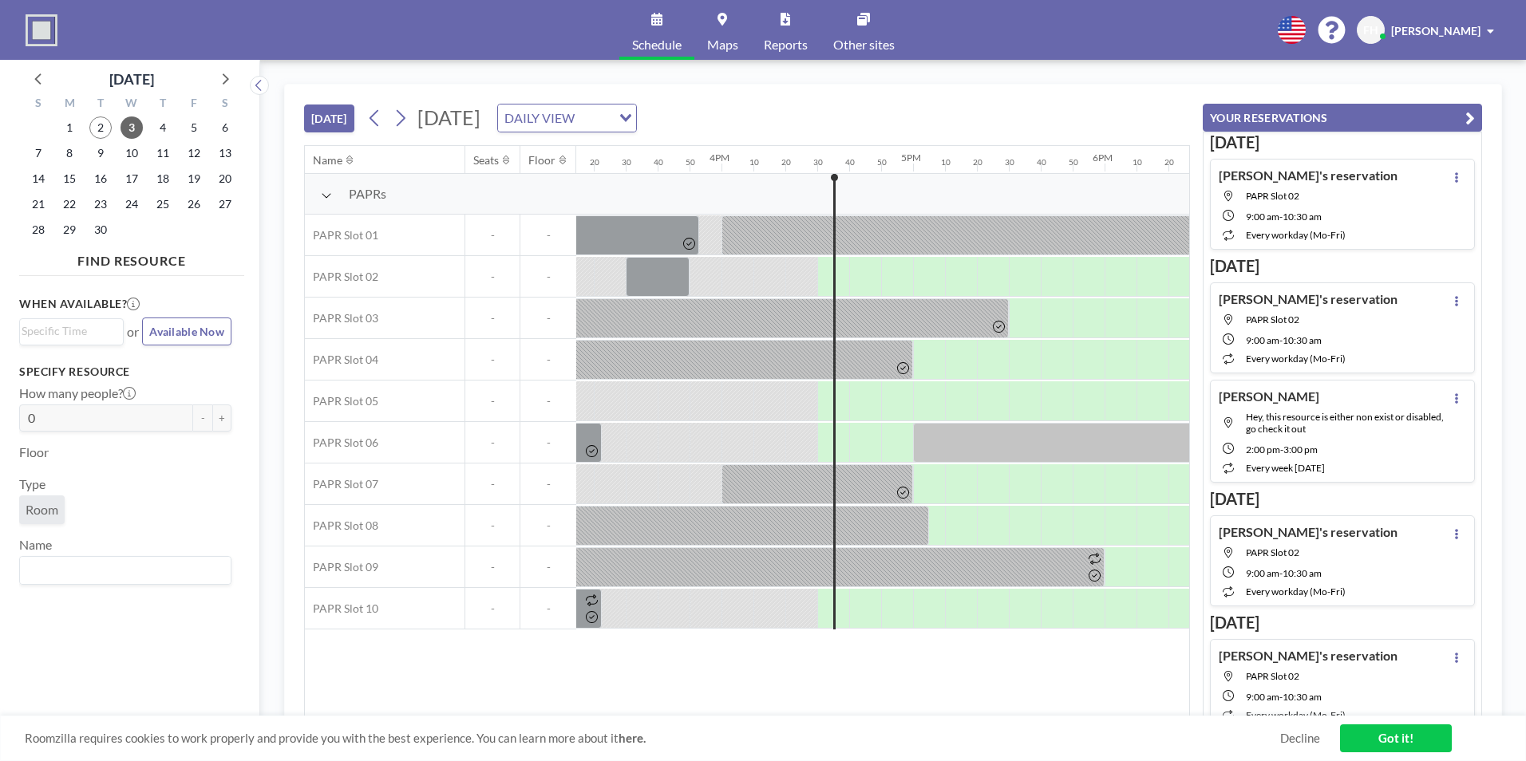 The height and width of the screenshot is (761, 1526). What do you see at coordinates (101, 204) in the screenshot?
I see `span: Tuesday, September 23, 2025` at bounding box center [101, 204].